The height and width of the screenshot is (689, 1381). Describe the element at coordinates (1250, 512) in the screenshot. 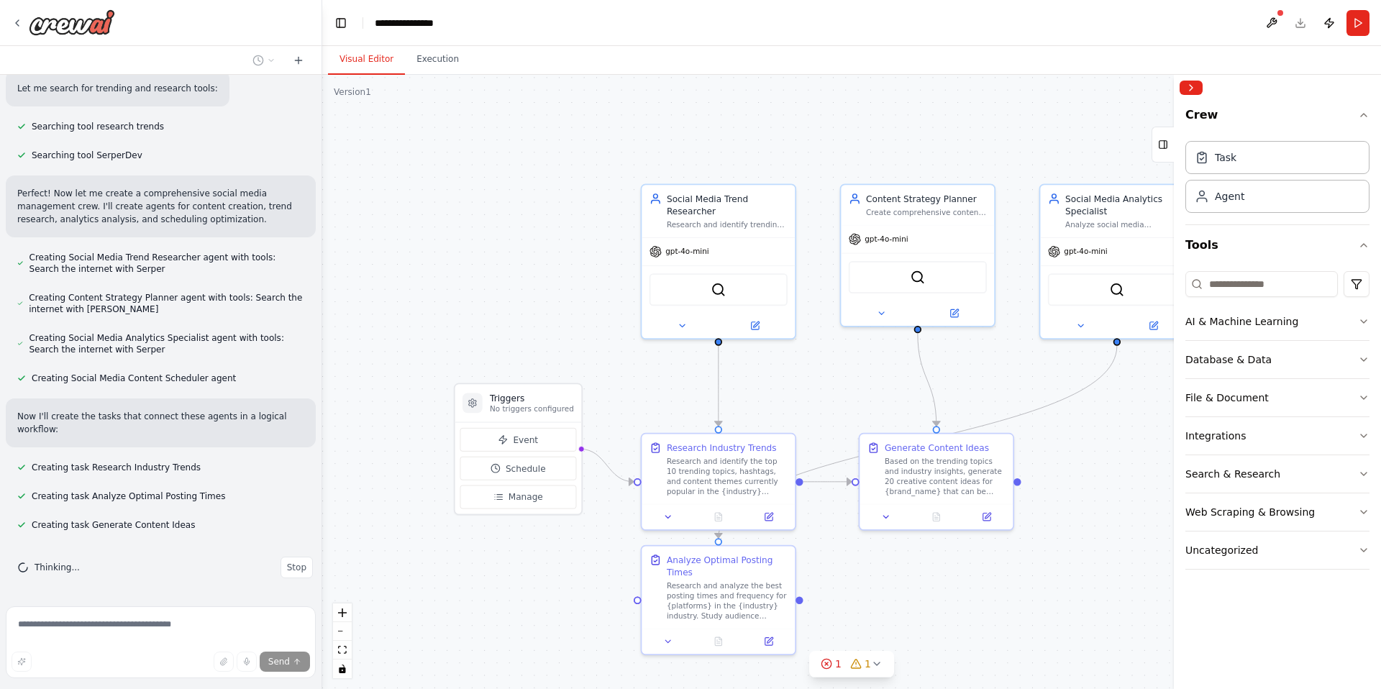

I see `div: Web Scraping & Browsing` at that location.